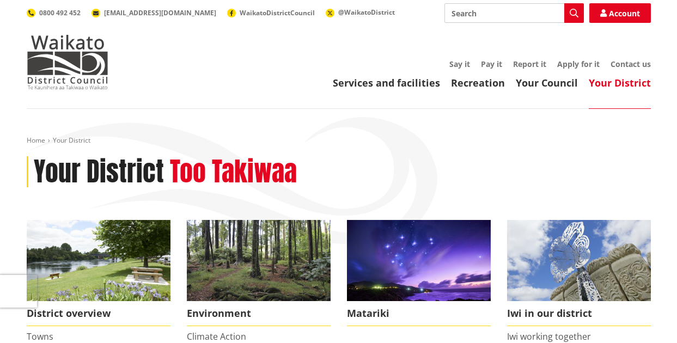  I want to click on input: Search input, so click(514, 13).